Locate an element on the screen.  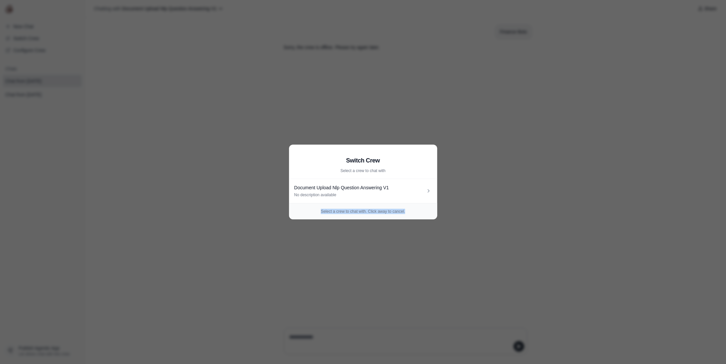
p: Select a crew to chat with. Click away to cancel. is located at coordinates (363, 211).